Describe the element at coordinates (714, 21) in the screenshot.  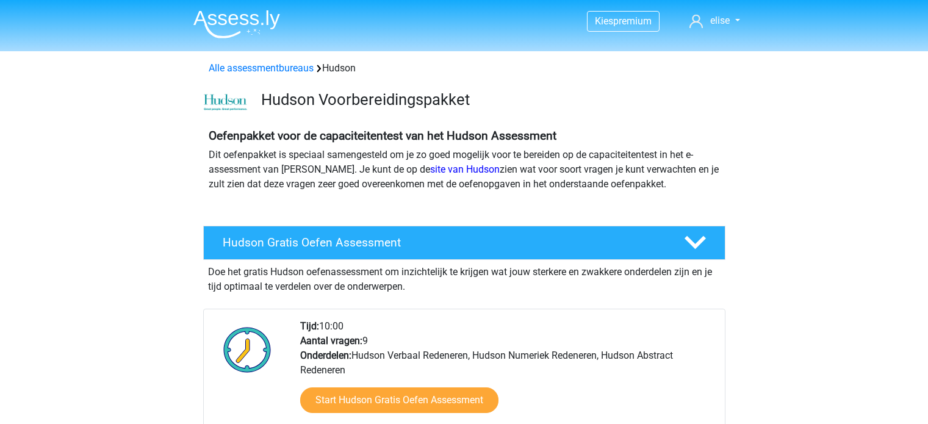
I see `a: elise` at that location.